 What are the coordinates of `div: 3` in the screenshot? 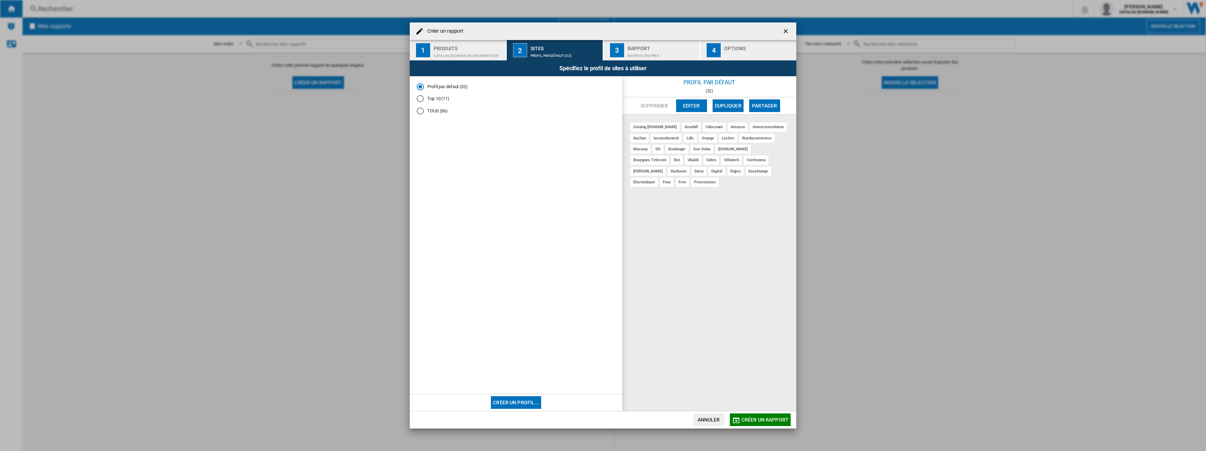 It's located at (617, 50).